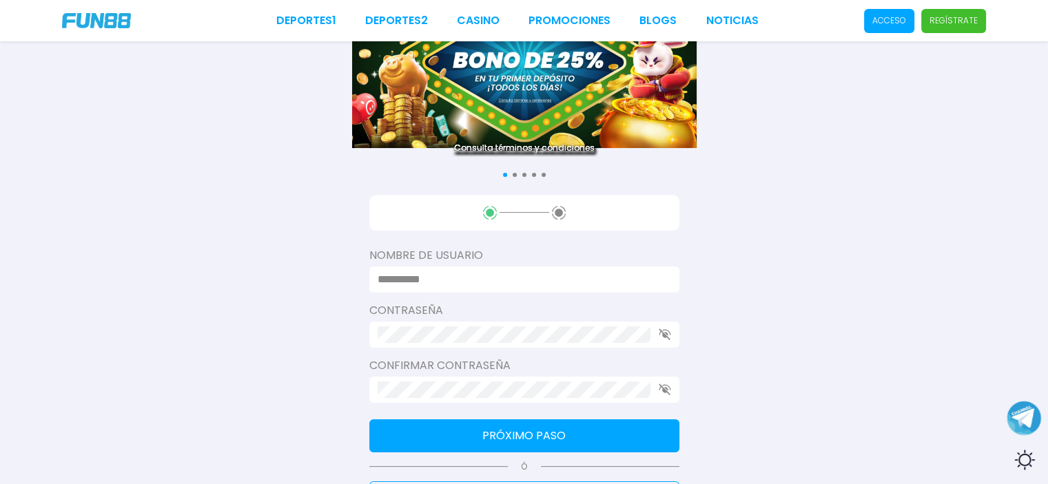 This screenshot has width=1048, height=484. What do you see at coordinates (889, 21) in the screenshot?
I see `p: Acceso` at bounding box center [889, 21].